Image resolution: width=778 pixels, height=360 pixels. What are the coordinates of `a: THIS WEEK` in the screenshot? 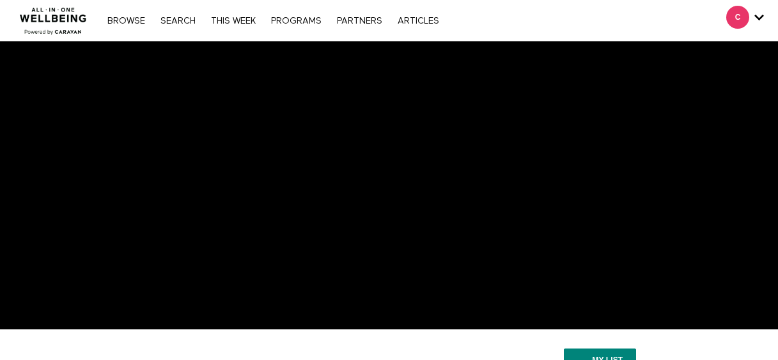 It's located at (233, 21).